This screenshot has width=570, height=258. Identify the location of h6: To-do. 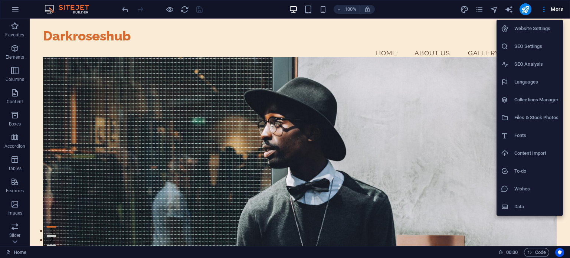
(537, 171).